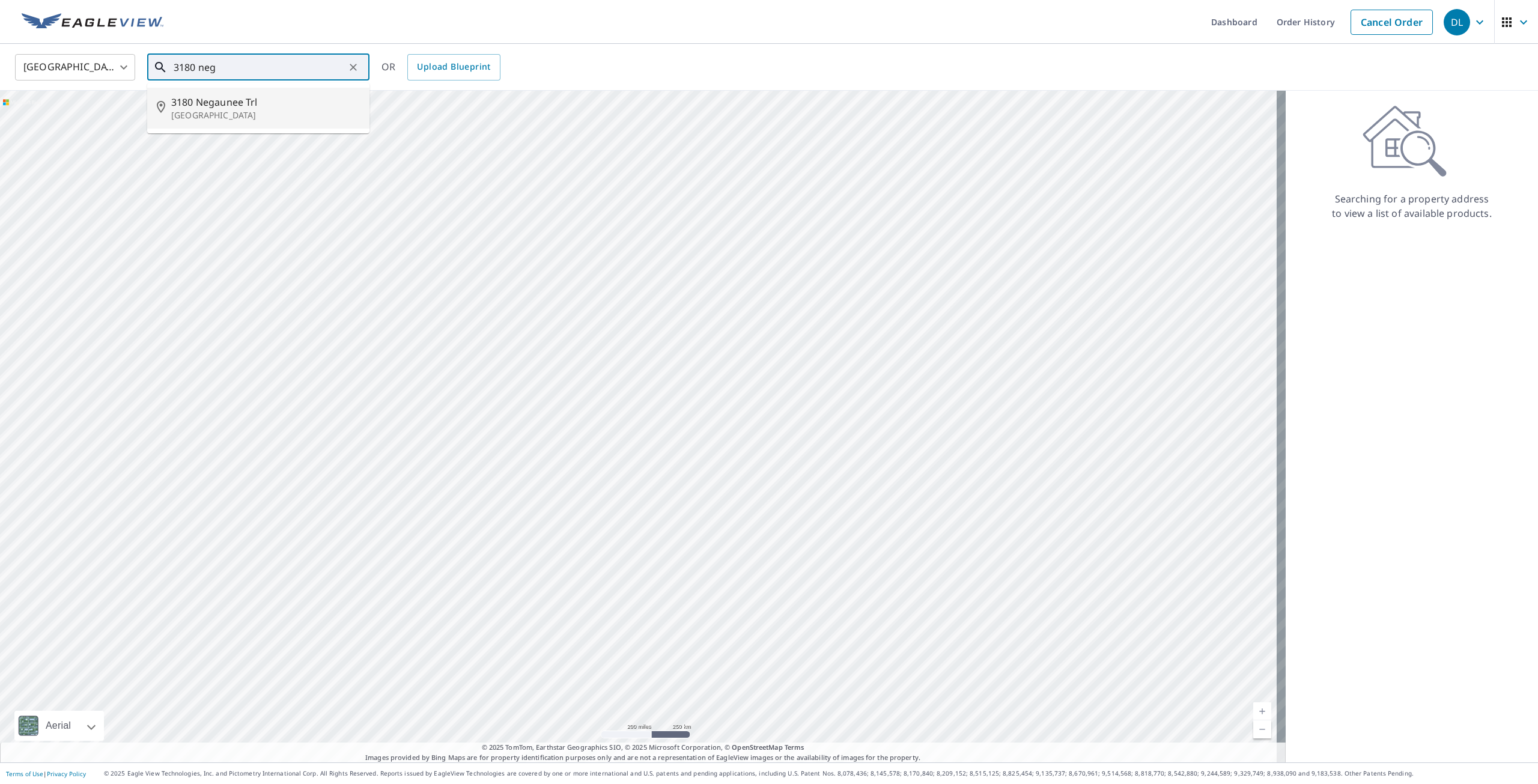 The width and height of the screenshot is (1538, 784). Describe the element at coordinates (454, 68) in the screenshot. I see `a: Upload Blueprint` at that location.